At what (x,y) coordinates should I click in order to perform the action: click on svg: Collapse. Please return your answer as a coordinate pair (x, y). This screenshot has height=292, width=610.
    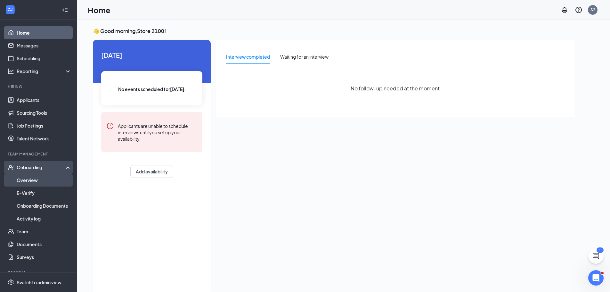
    Looking at the image, I should click on (65, 10).